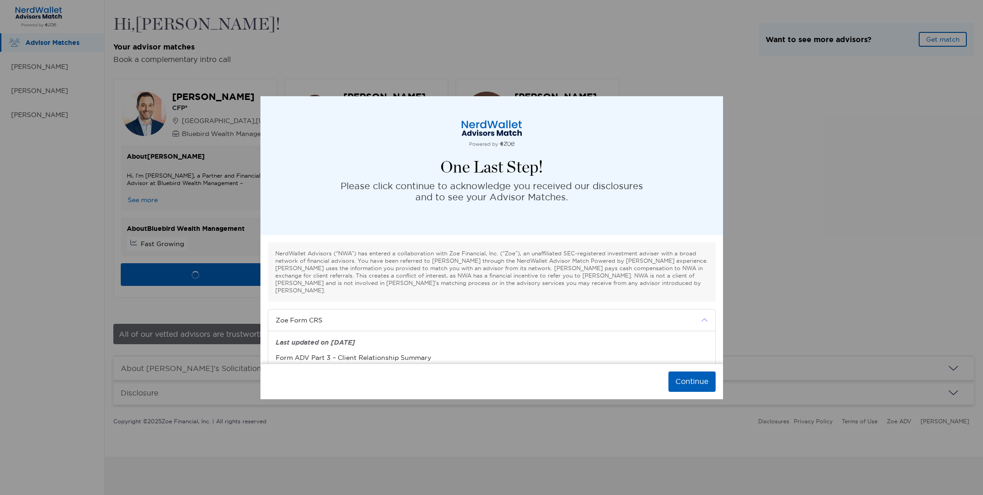 Image resolution: width=983 pixels, height=495 pixels. Describe the element at coordinates (492, 272) in the screenshot. I see `p: NerdWallet Advisors (“NWA”) has entered a collaboration with Zoe Financial, Inc. (“Zoe”), an unaf...` at that location.